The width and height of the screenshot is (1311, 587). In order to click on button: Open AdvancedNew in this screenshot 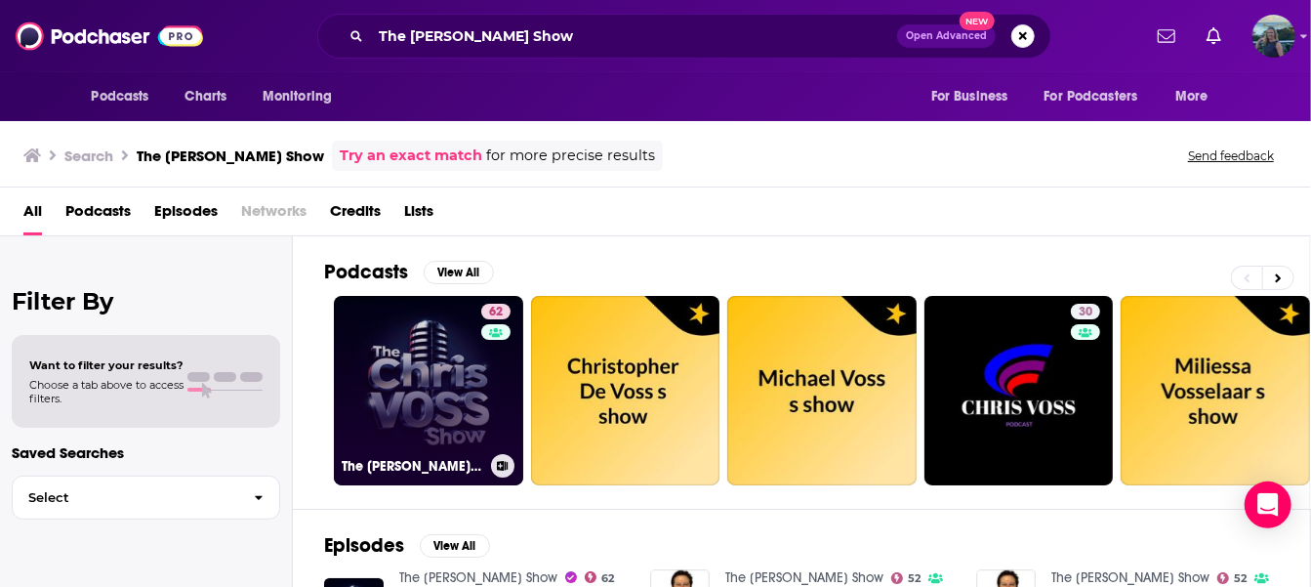, I will do `click(946, 36)`.